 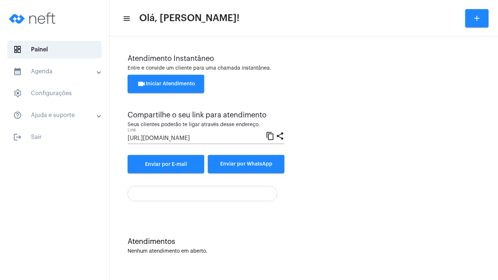 I want to click on mat-icon: content_copy, so click(x=270, y=136).